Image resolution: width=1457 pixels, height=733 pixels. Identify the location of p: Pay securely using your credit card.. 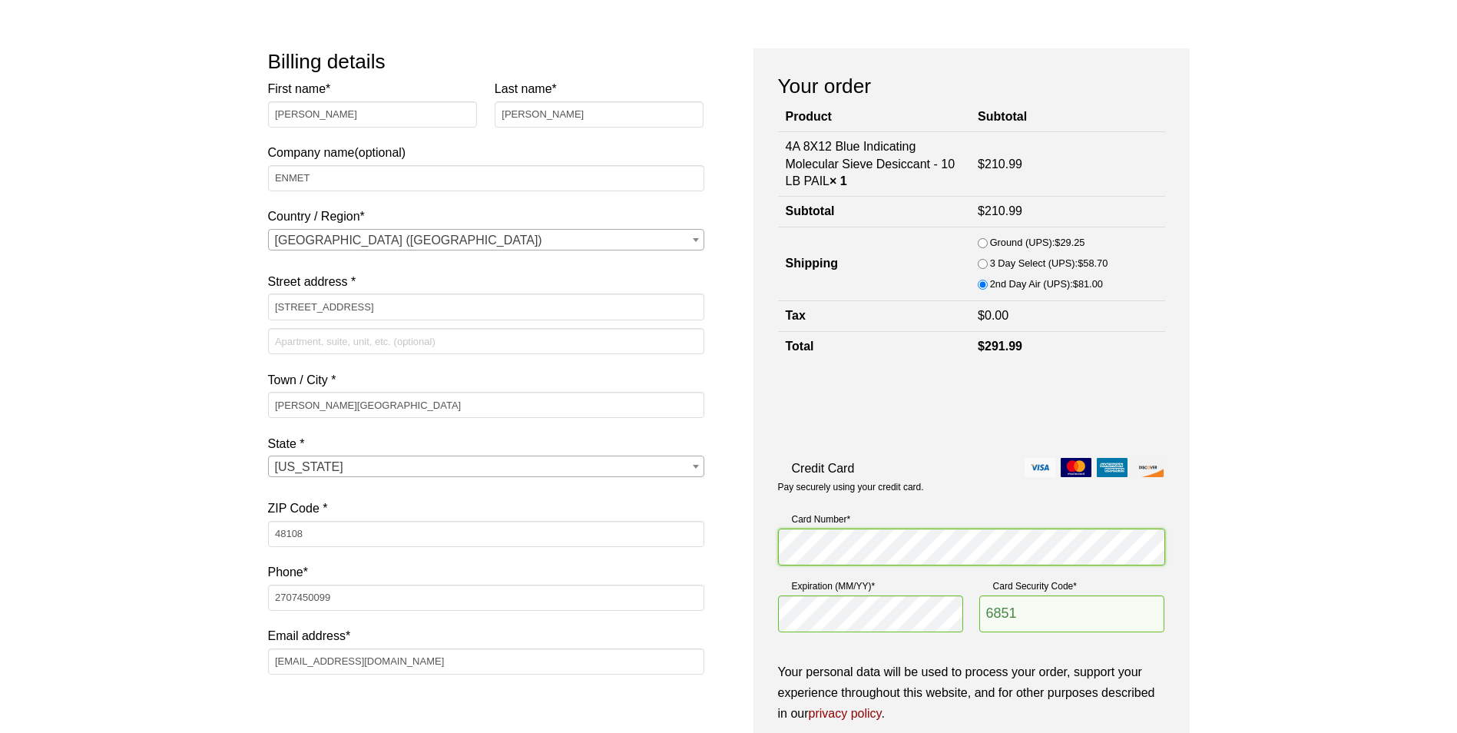
(971, 487).